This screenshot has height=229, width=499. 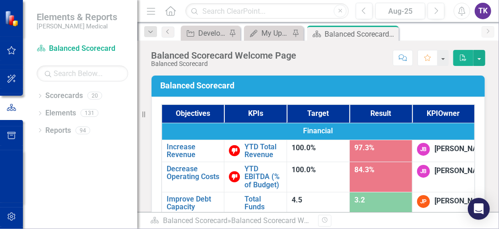 What do you see at coordinates (193, 173) in the screenshot?
I see `a: Decrease Operating Costs` at bounding box center [193, 173].